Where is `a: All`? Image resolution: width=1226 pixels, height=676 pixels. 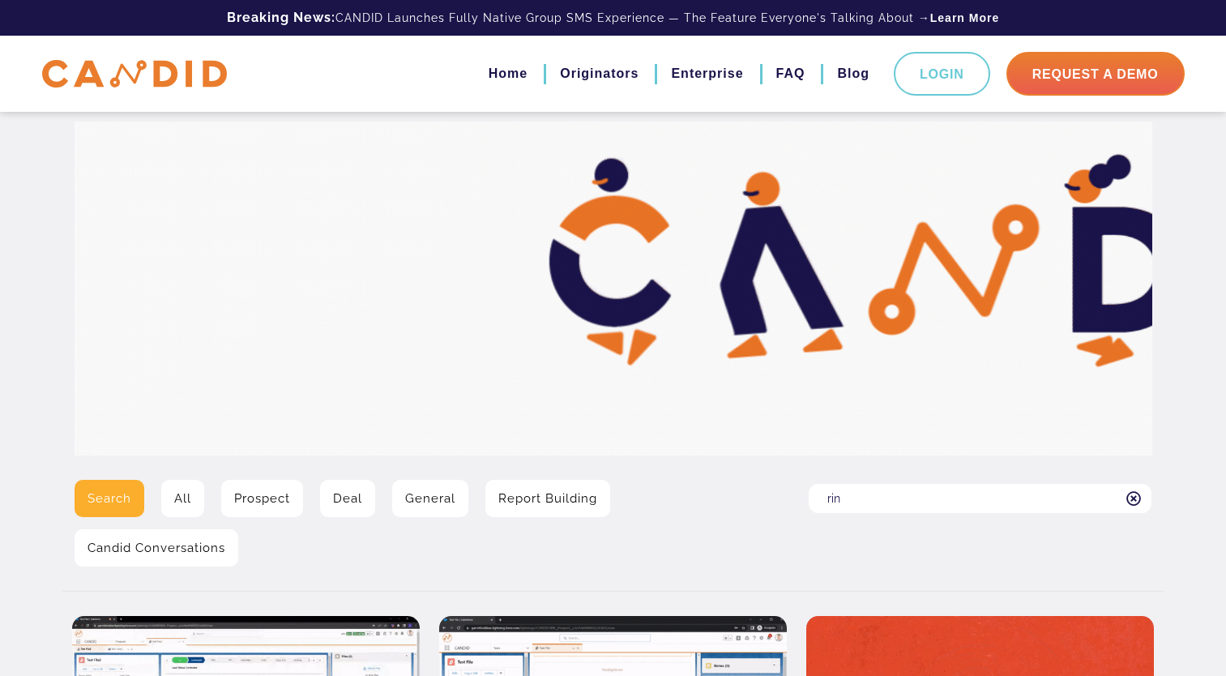
a: All is located at coordinates (182, 499).